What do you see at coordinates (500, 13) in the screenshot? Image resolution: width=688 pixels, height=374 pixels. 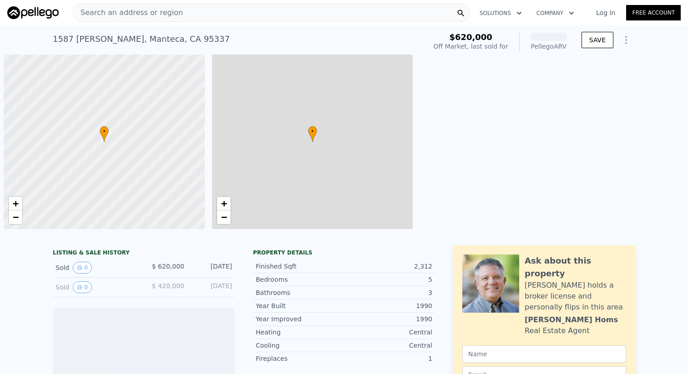 I see `button: Solutions` at bounding box center [500, 13].